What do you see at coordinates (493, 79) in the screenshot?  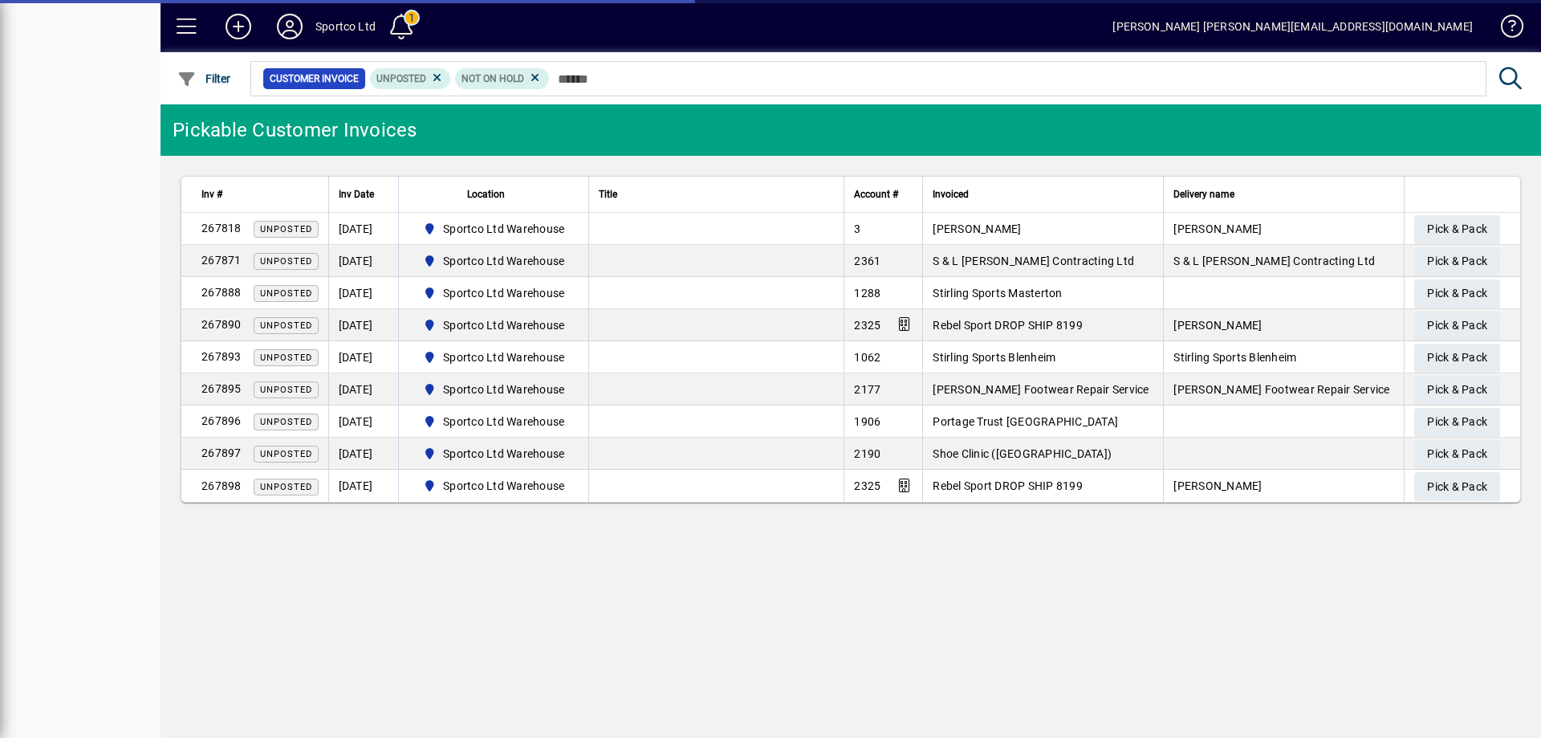 I see `span: Not On Hold` at bounding box center [493, 79].